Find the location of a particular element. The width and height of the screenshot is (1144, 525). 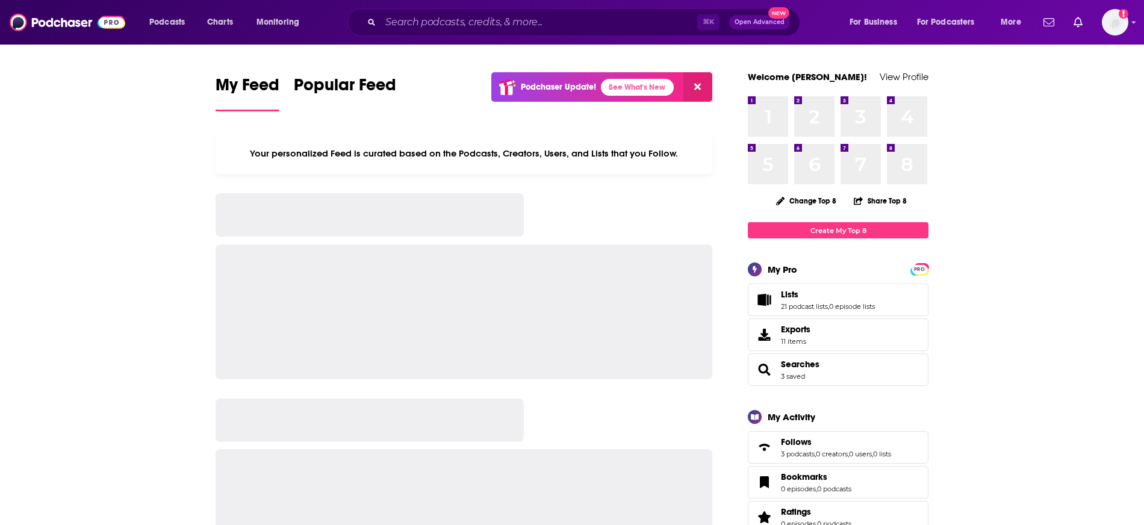

div: Search podcasts, credits, & more... is located at coordinates (585, 22).